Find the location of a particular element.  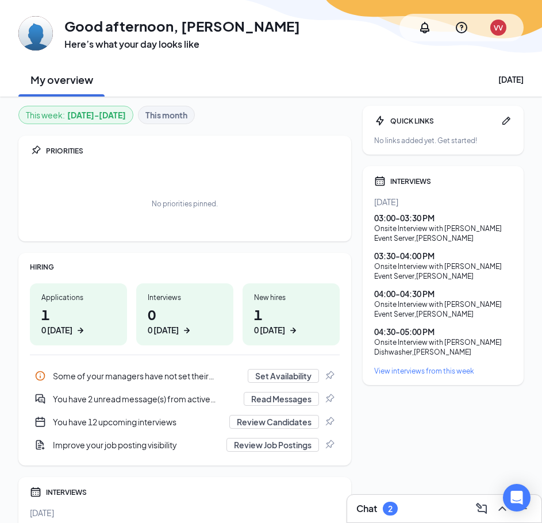

a: DocumentAddImprove your job posting visibilityReview Job PostingsPin is located at coordinates (185, 445).